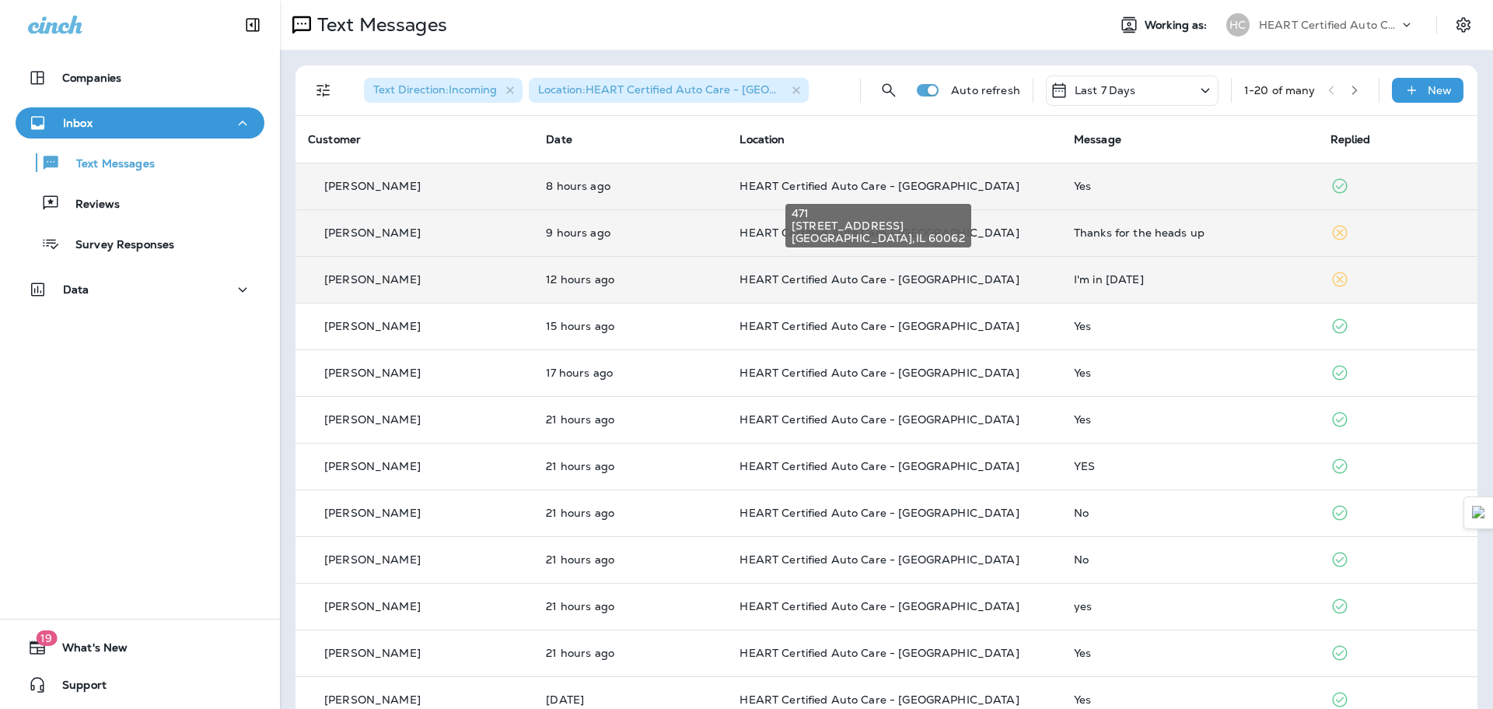  Describe the element at coordinates (46, 638) in the screenshot. I see `span: 19` at that location.